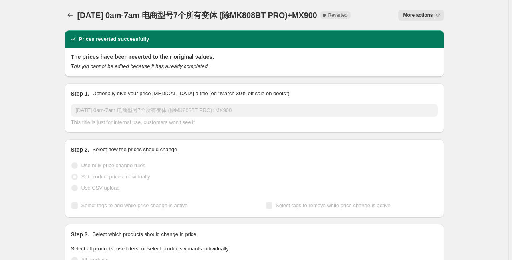  I want to click on i: This job cannot be edited because it has already completed., so click(140, 66).